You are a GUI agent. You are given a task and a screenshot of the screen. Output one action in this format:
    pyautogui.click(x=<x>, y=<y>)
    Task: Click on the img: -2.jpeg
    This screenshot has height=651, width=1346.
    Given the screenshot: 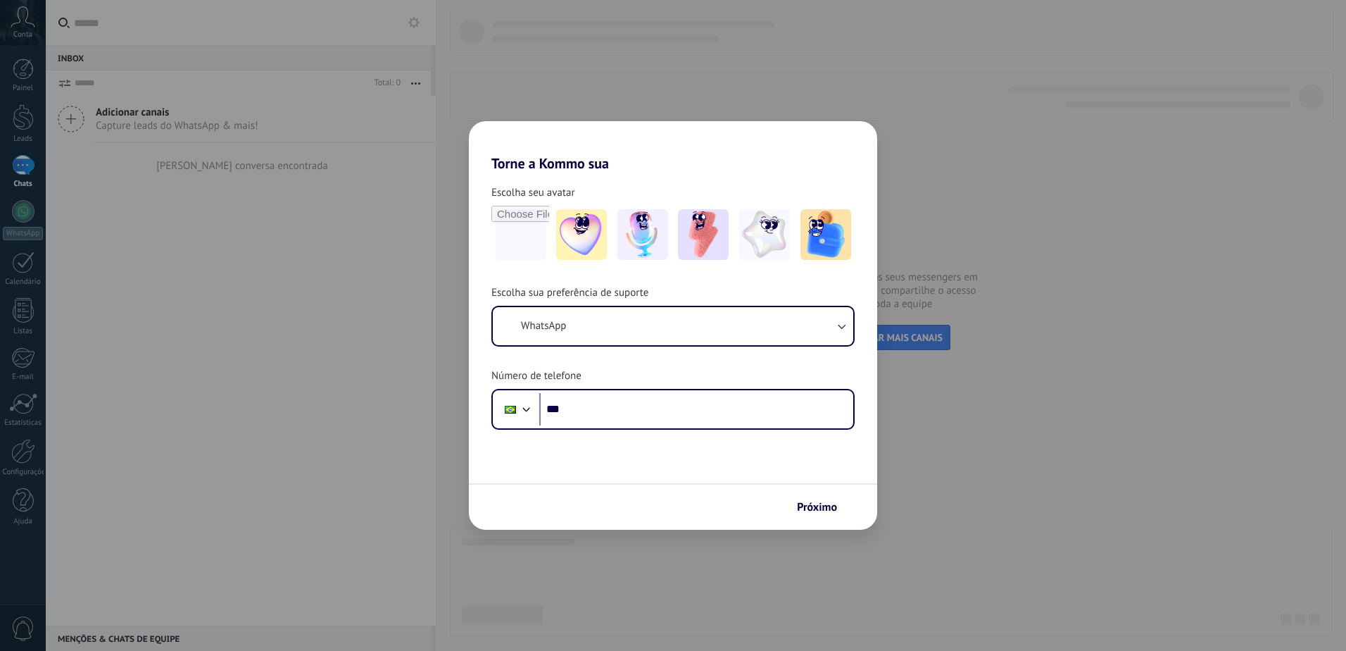 What is the action you would take?
    pyautogui.click(x=643, y=235)
    